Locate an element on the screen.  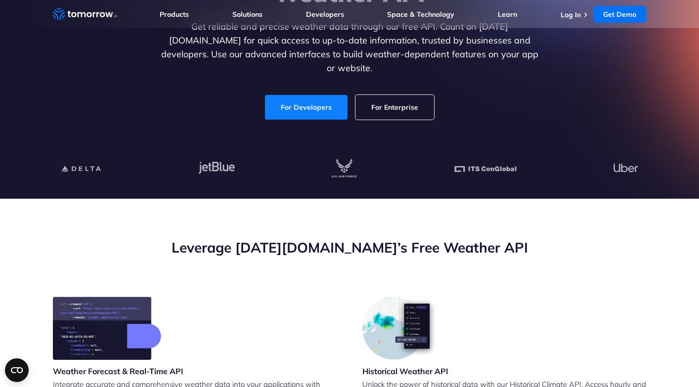
a: Space & Technology is located at coordinates (421, 14).